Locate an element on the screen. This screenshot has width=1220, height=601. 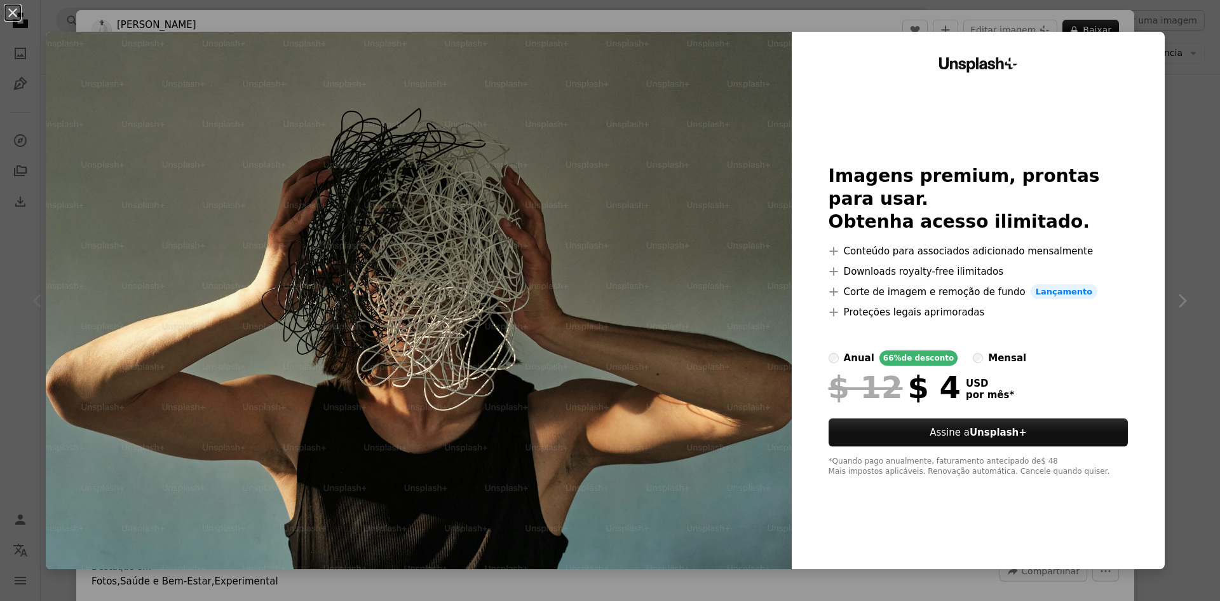
strong: Unsplash+ is located at coordinates (999, 432).